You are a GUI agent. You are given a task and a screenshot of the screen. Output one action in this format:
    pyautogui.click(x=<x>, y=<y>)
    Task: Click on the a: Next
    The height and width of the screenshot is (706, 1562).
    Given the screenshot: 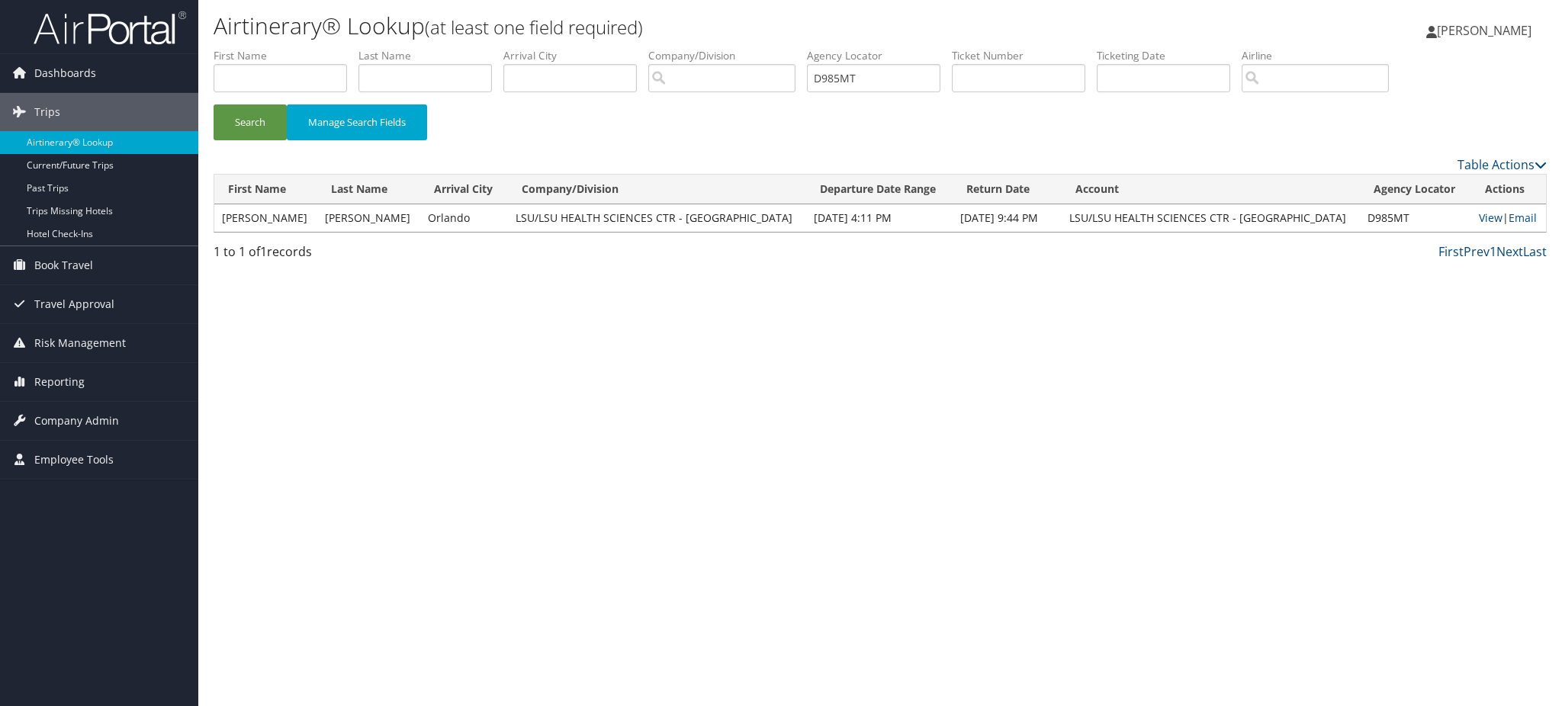 What is the action you would take?
    pyautogui.click(x=1509, y=252)
    